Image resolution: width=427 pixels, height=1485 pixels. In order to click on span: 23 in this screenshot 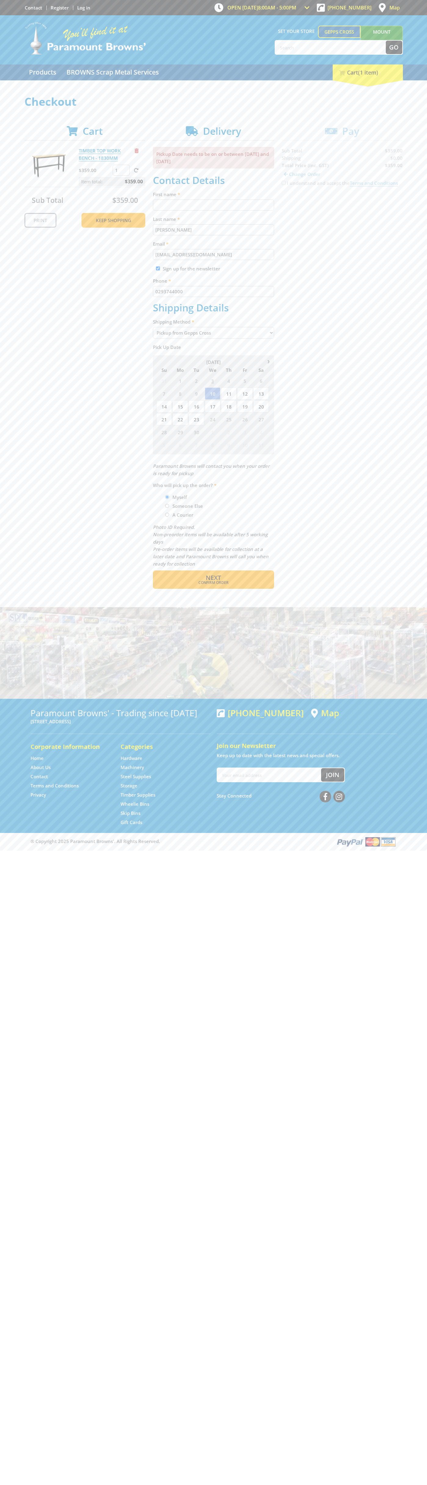, I will do `click(196, 419)`.